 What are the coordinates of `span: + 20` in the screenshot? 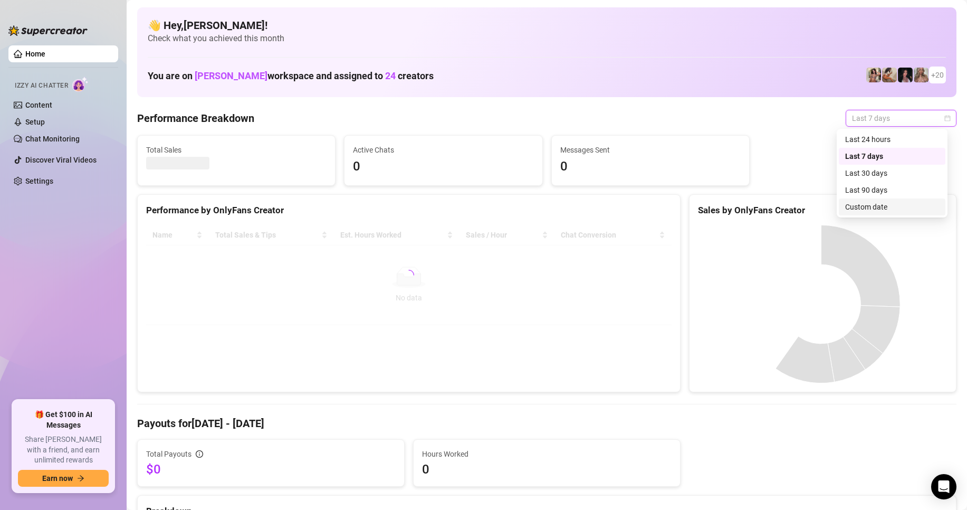 It's located at (937, 75).